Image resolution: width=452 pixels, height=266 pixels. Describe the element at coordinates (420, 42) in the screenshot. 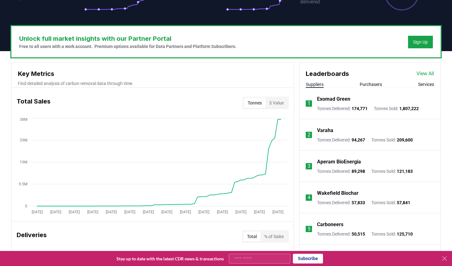

I see `button: Sign Up` at that location.